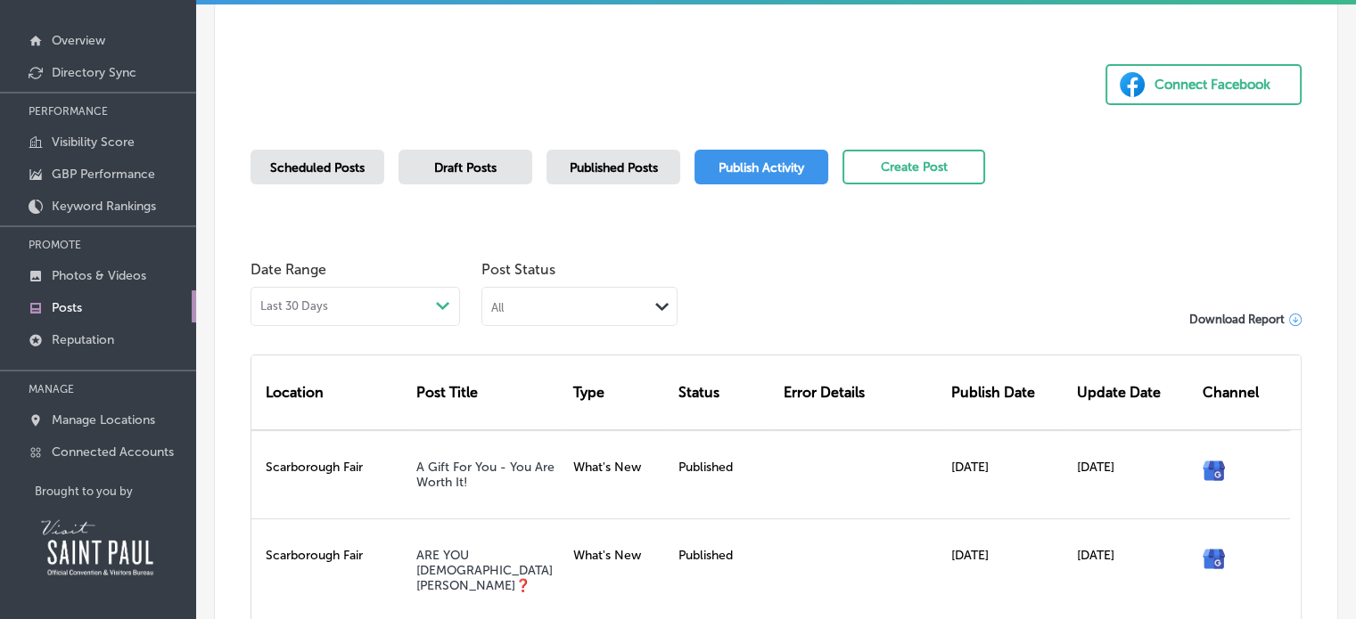 Image resolution: width=1356 pixels, height=619 pixels. I want to click on p: Connected Accounts, so click(112, 452).